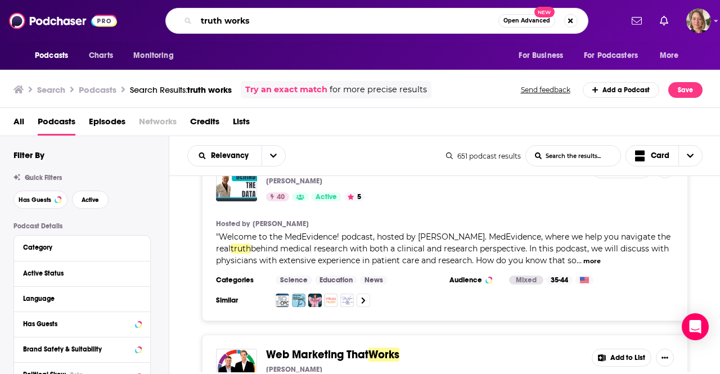 This screenshot has height=374, width=720. I want to click on span: All, so click(19, 124).